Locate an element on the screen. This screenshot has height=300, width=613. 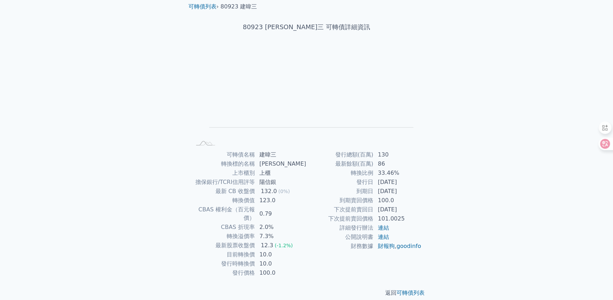
td: 擔保銀行/TCRI信用評等 is located at coordinates (223, 182).